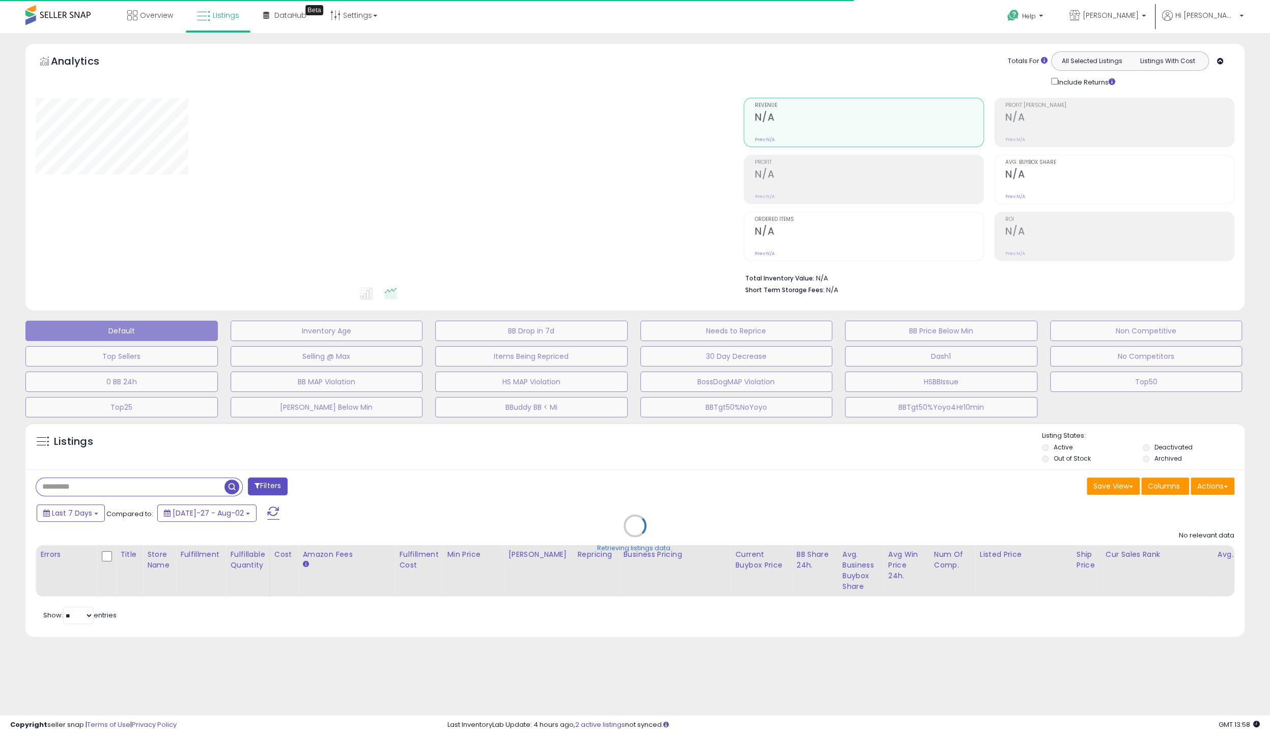 The image size is (1270, 735). Describe the element at coordinates (941, 331) in the screenshot. I see `button: BB Price Below Min` at that location.